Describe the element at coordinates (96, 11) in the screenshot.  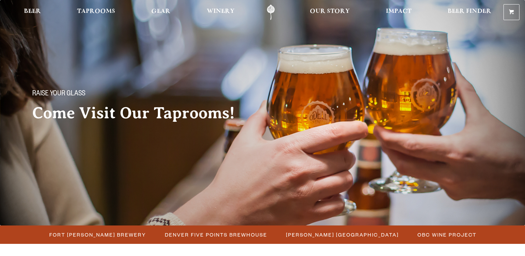
I see `span: Taprooms` at that location.